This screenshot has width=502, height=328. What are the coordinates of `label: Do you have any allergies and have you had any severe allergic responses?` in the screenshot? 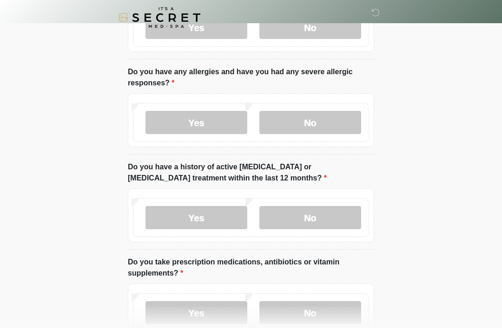 It's located at (251, 78).